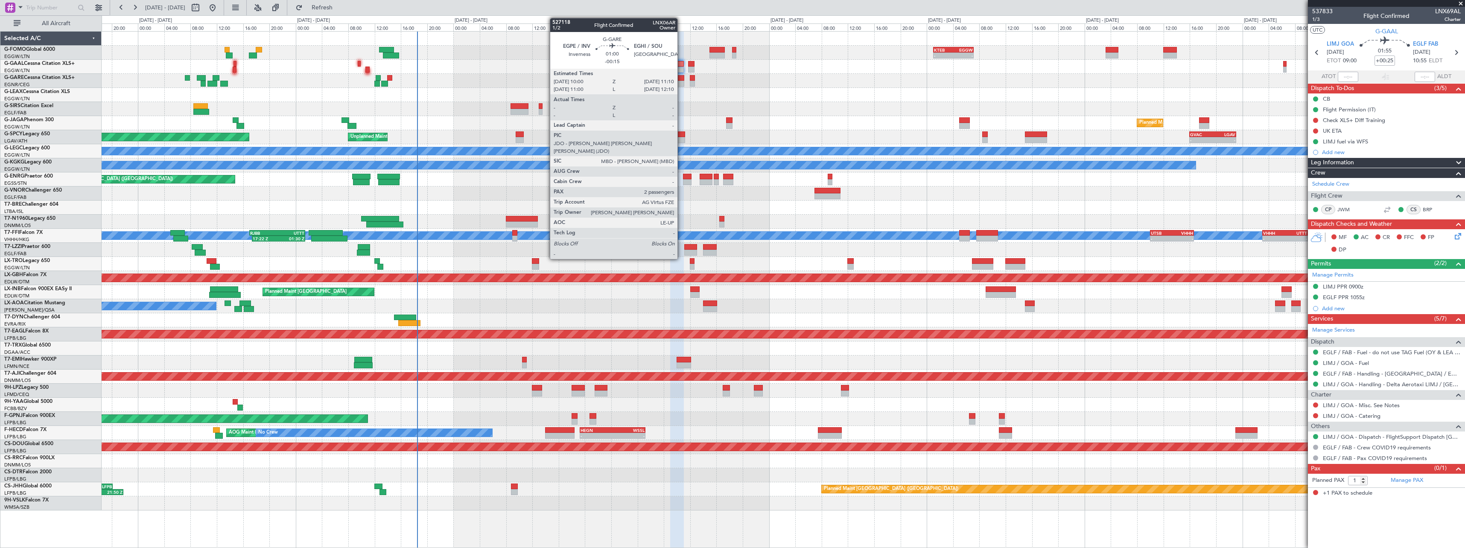 Image resolution: width=1465 pixels, height=548 pixels. Describe the element at coordinates (27, 247) in the screenshot. I see `a: T7-LZZIPraetor 600` at that location.